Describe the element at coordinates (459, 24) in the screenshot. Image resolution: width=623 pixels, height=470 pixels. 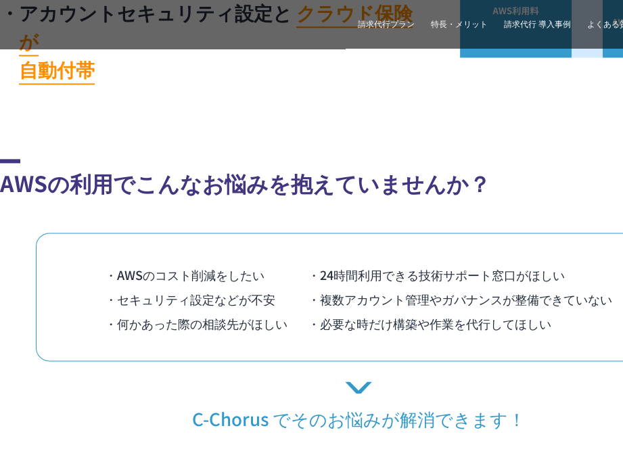
I see `a: 特長・メリット` at that location.